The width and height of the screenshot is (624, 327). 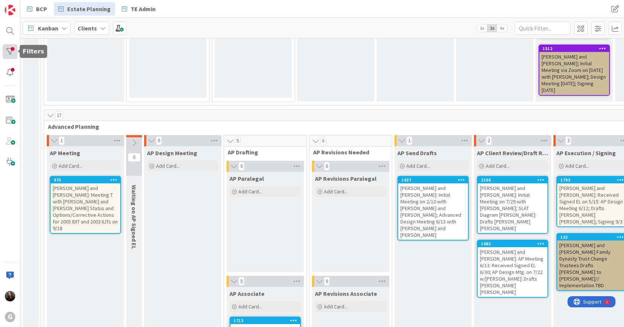 I want to click on span: 2x, so click(x=491, y=28).